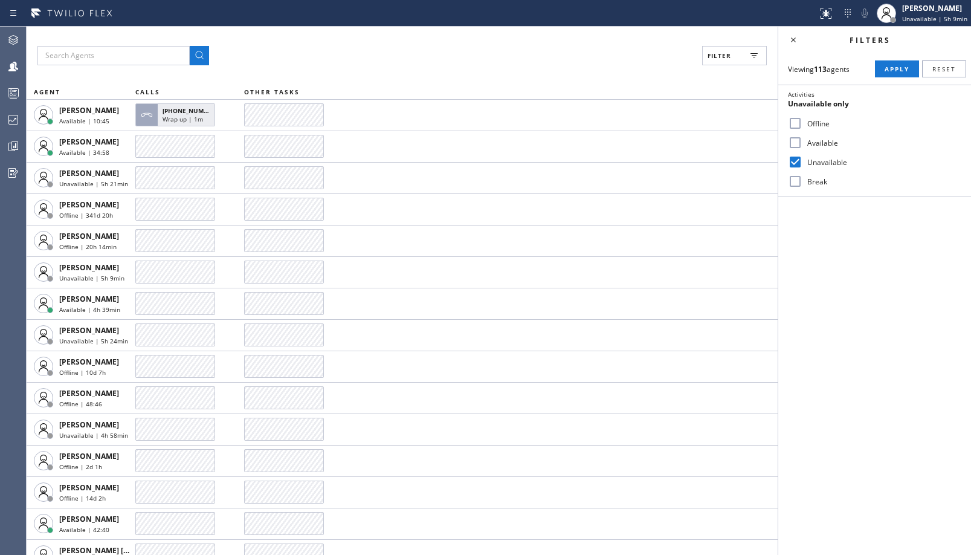  I want to click on span: Viewing agents, so click(819, 69).